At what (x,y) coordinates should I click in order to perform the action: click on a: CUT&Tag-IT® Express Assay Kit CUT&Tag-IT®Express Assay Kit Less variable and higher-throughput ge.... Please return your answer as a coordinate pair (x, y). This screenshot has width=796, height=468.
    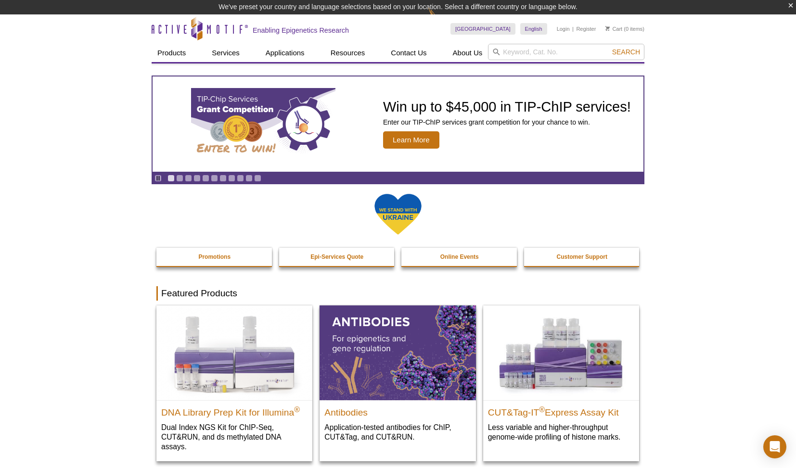
    Looking at the image, I should click on (561, 378).